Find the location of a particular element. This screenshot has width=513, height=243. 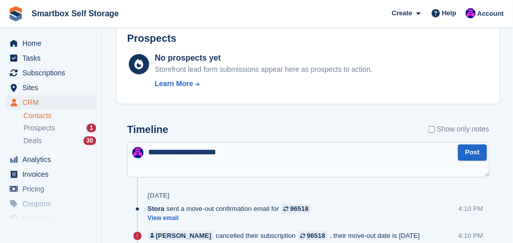

span: Protection is located at coordinates (53, 218).